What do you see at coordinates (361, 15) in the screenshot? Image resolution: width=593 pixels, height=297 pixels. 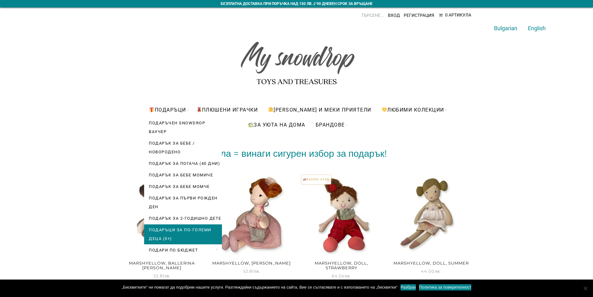 I see `input: ТЪРСЕНЕ...` at bounding box center [361, 15].